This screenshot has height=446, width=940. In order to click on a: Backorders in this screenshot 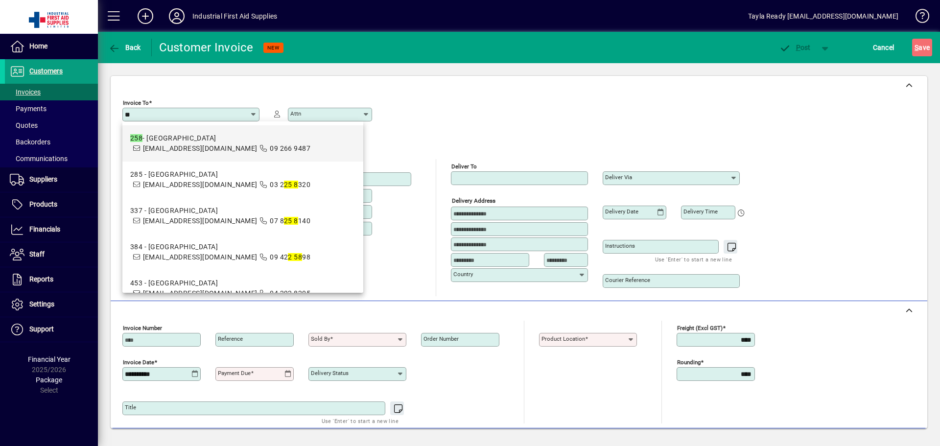, I will do `click(51, 142)`.